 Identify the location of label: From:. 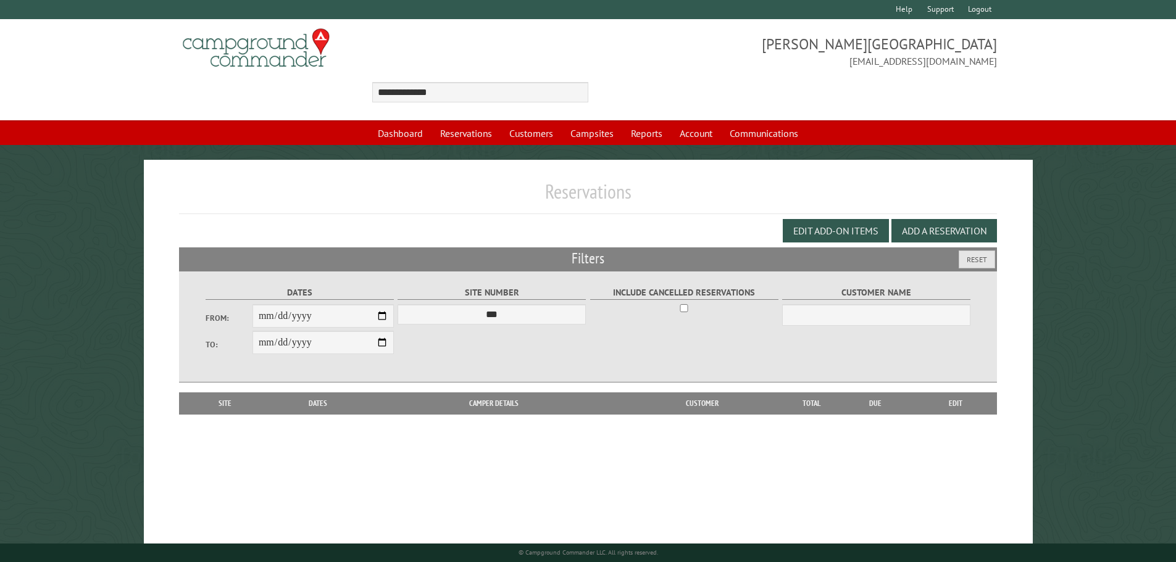
(229, 318).